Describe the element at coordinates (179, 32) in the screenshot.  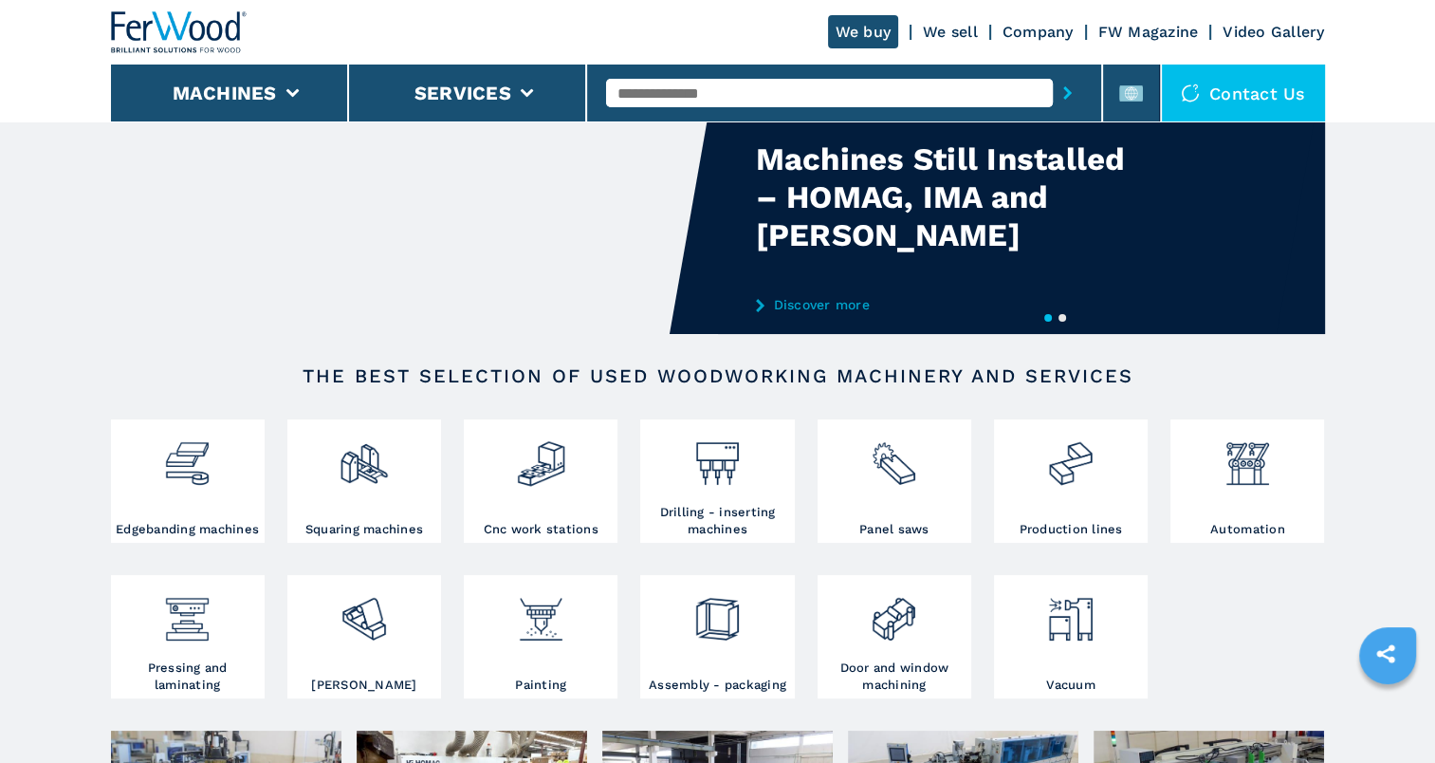
I see `img: Ferwood` at that location.